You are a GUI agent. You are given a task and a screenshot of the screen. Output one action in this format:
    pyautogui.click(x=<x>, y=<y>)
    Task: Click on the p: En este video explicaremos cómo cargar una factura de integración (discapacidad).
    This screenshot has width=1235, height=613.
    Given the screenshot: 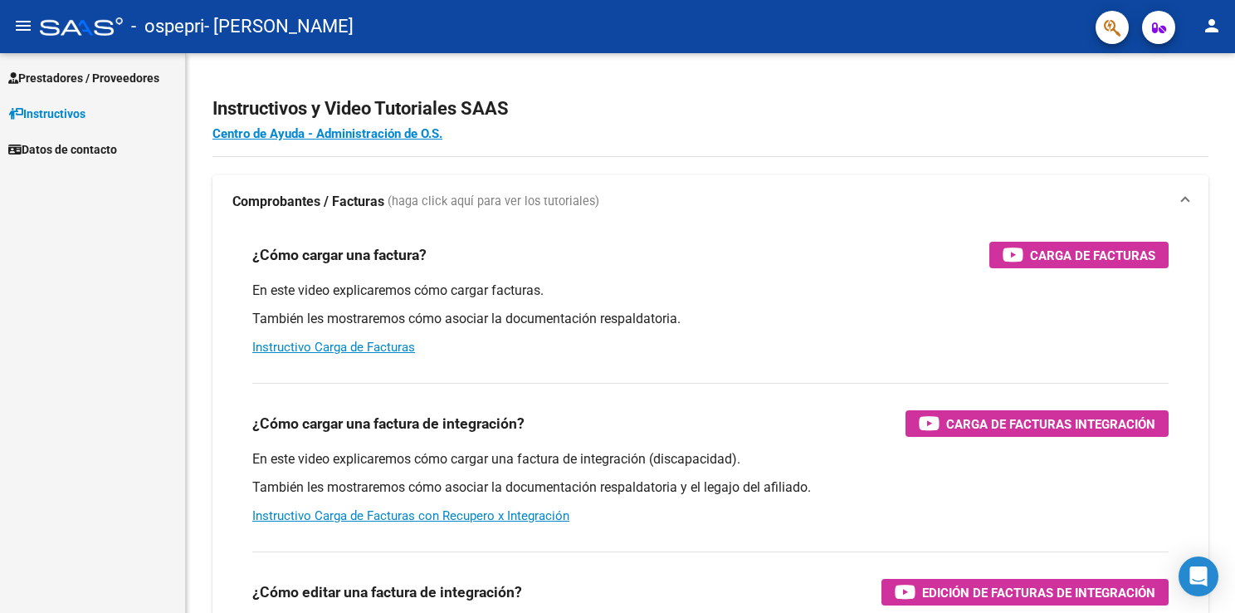 What is the action you would take?
    pyautogui.click(x=711, y=459)
    